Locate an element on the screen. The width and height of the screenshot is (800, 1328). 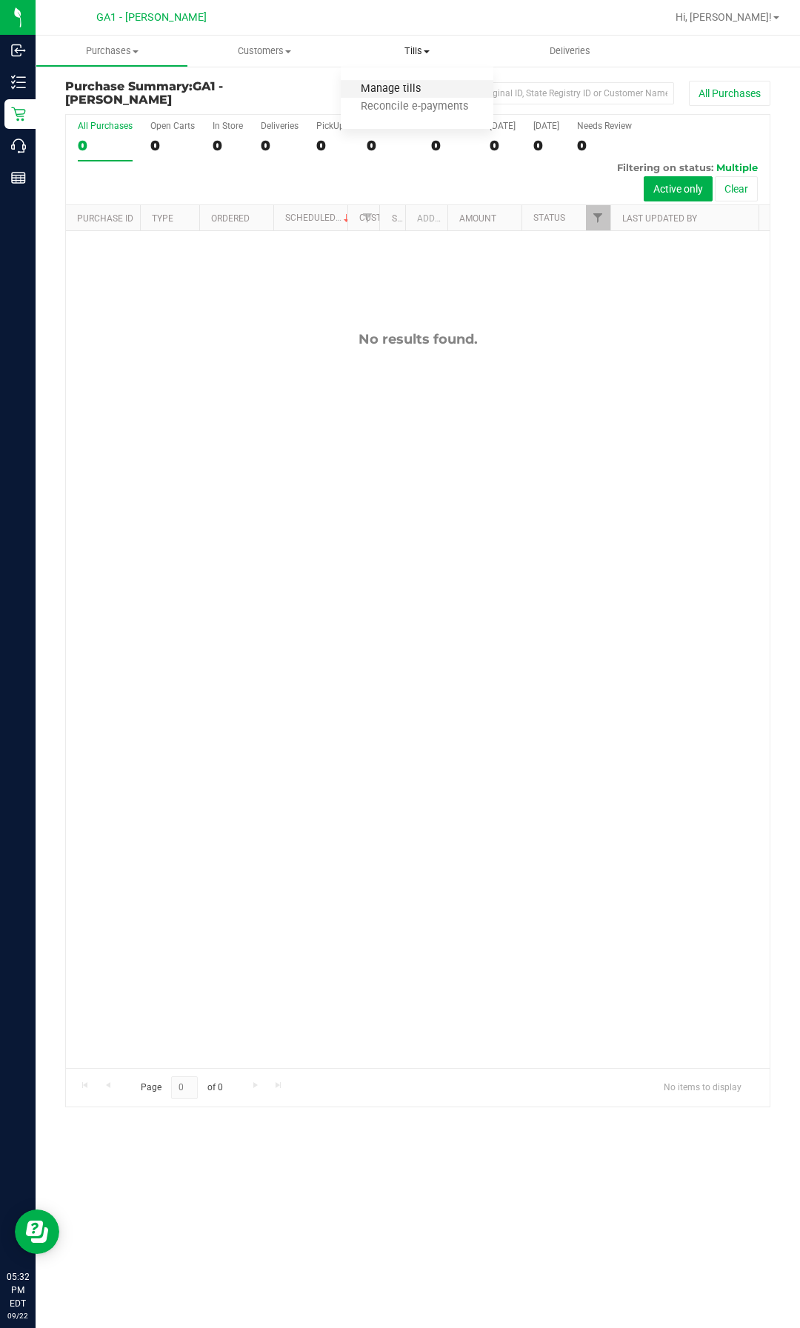
div: All Purchases is located at coordinates (105, 126).